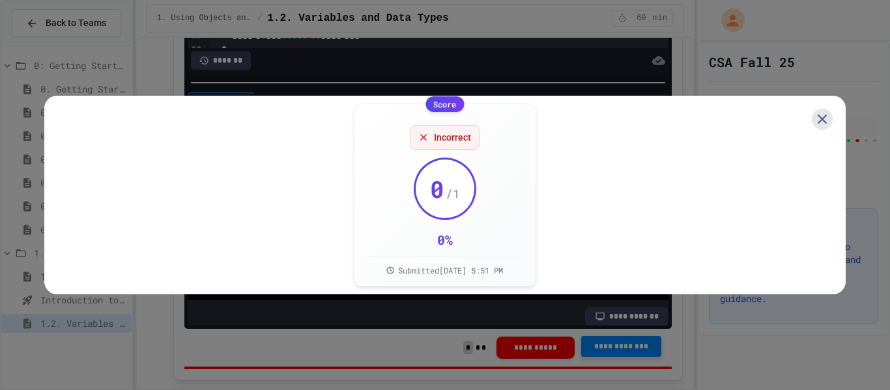 Image resolution: width=890 pixels, height=390 pixels. I want to click on div: 0 %, so click(445, 240).